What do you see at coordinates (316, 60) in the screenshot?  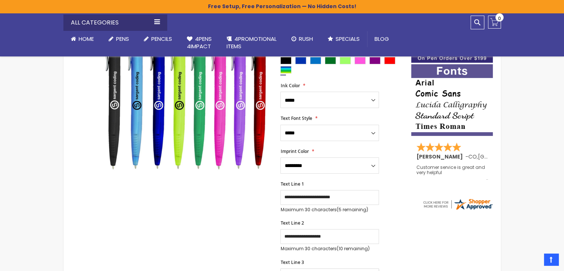 I see `div: Blue Light` at bounding box center [316, 60].